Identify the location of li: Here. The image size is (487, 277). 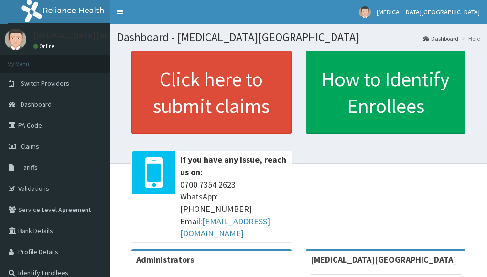
(469, 38).